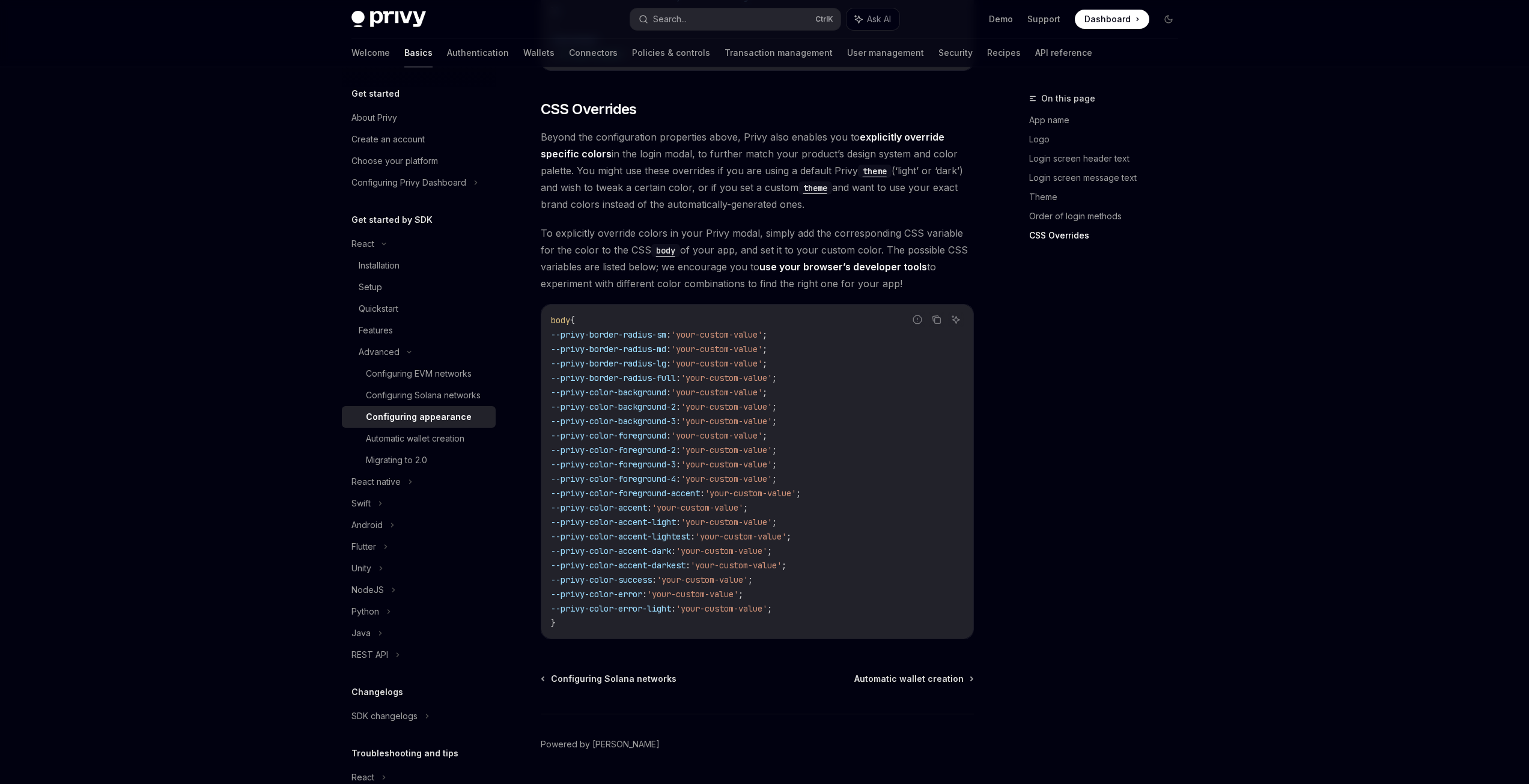 The width and height of the screenshot is (1529, 784). I want to click on div: SDK changelogs, so click(385, 716).